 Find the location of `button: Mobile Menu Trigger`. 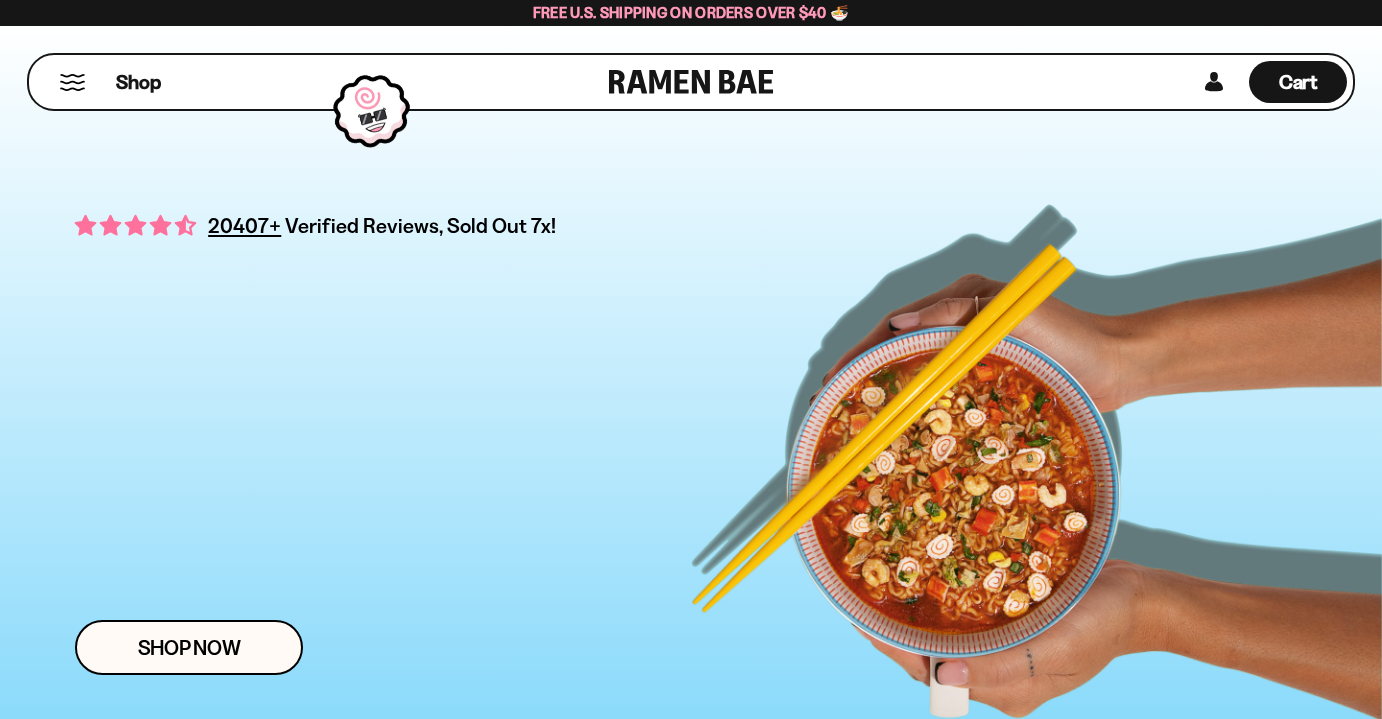

button: Mobile Menu Trigger is located at coordinates (72, 82).